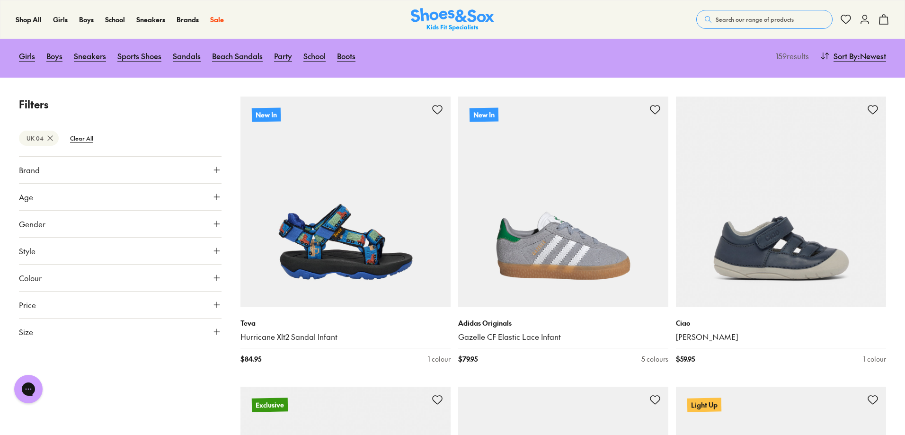 The image size is (905, 435). I want to click on p: Exclusive, so click(270, 405).